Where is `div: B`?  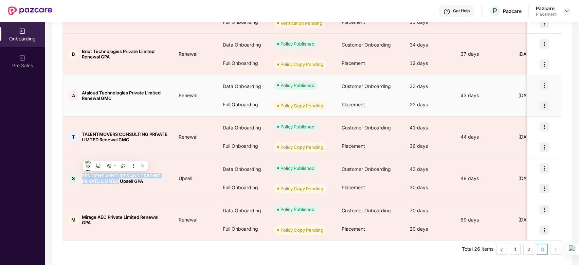
div: B is located at coordinates (73, 54).